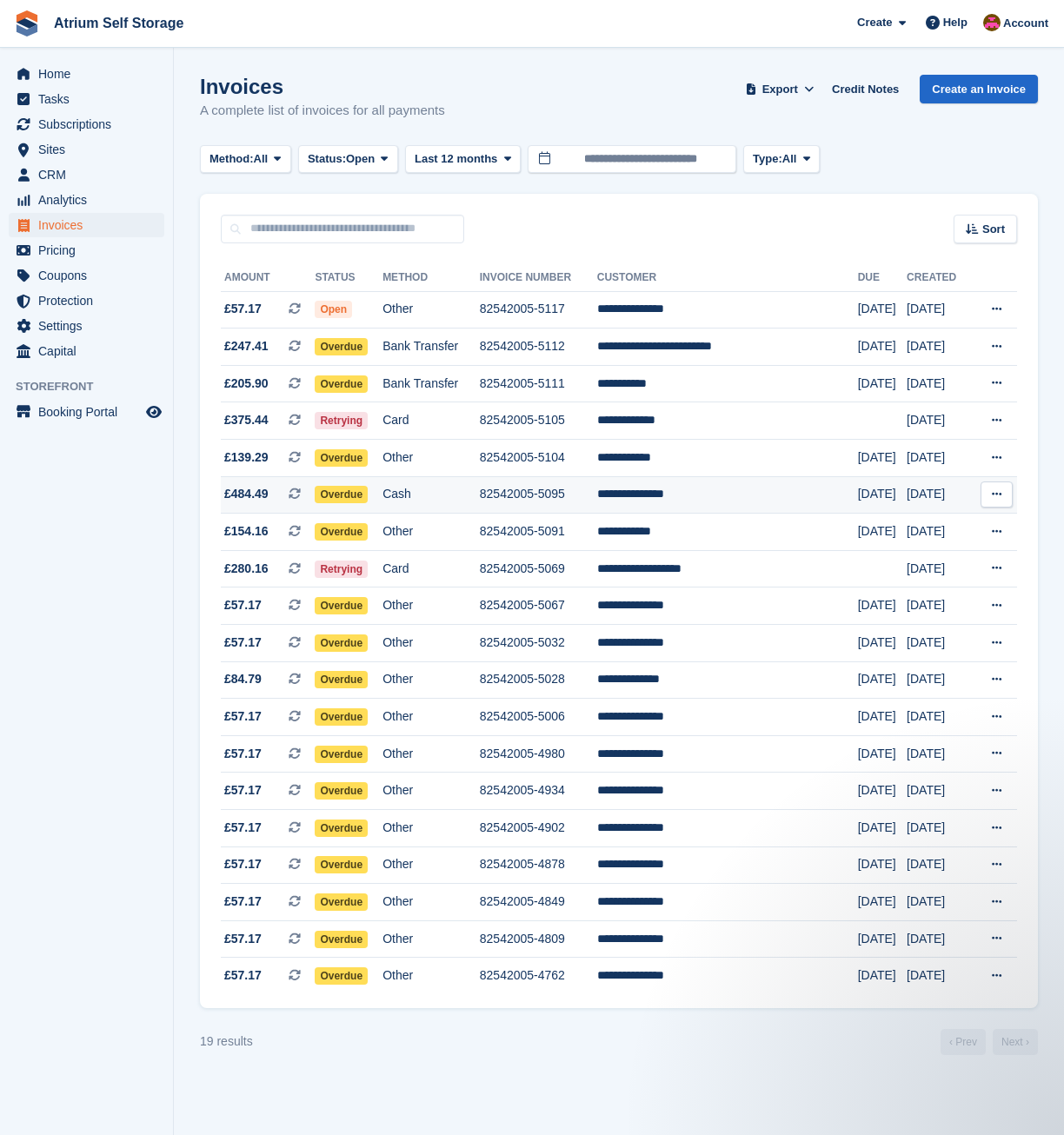  Describe the element at coordinates (27, 23) in the screenshot. I see `img: stora-icon-8386f47178a22dfd0bd8f6a31ec36ba5ce8667c1dd55bd0f319d3a0aa187defe.svg` at that location.